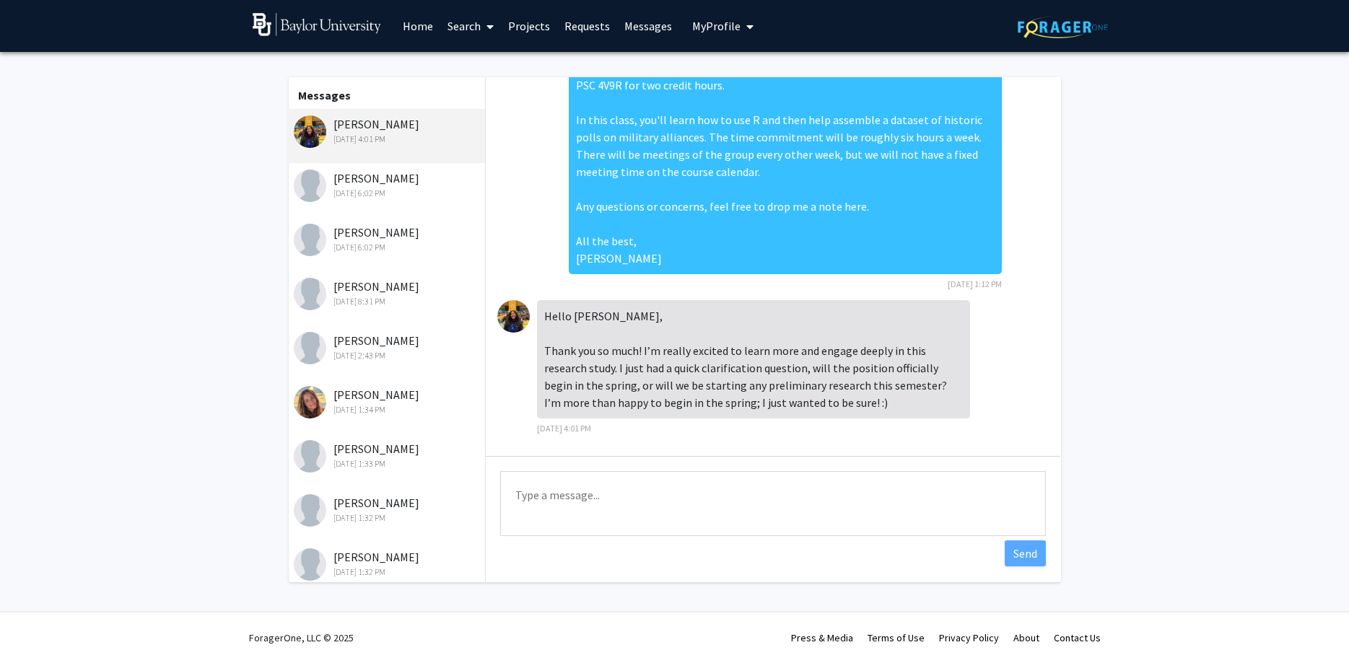 The image size is (1349, 663). What do you see at coordinates (418, 26) in the screenshot?
I see `a: Home` at bounding box center [418, 26].